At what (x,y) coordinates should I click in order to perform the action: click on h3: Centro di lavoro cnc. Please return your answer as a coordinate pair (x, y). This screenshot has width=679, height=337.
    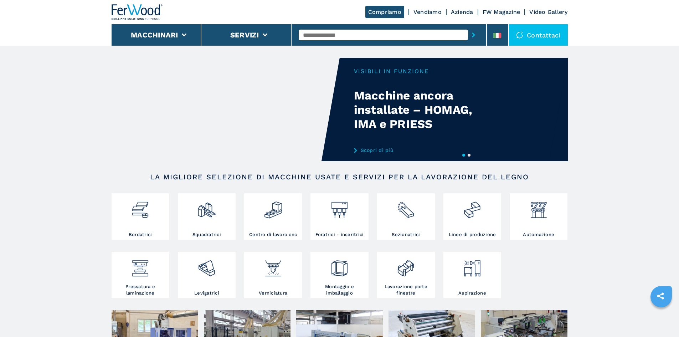
    Looking at the image, I should click on (273, 235).